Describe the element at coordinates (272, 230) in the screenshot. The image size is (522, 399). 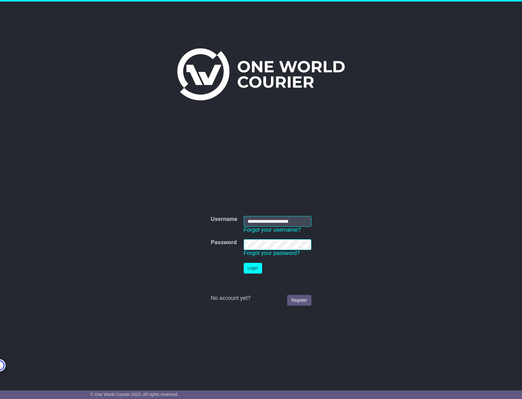
I see `a: Forgot your username?` at that location.